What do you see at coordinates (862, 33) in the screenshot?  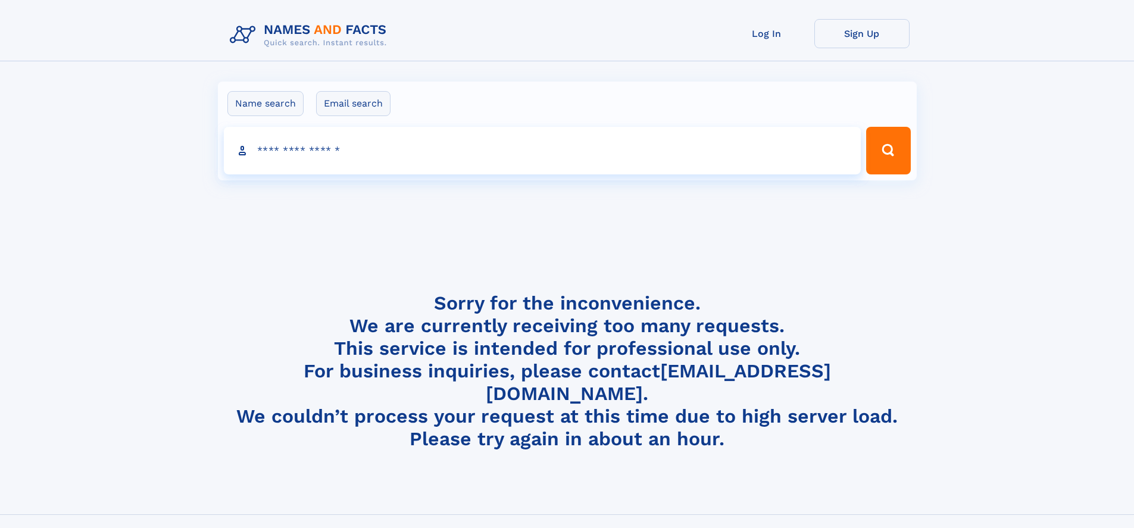 I see `a: Sign Up` at bounding box center [862, 33].